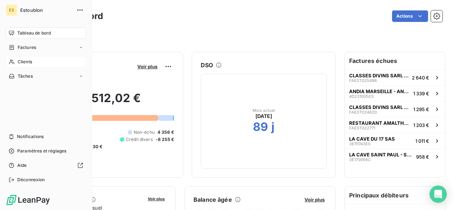 The height and width of the screenshot is (210, 454). What do you see at coordinates (410, 16) in the screenshot?
I see `button: Actions` at bounding box center [410, 16].